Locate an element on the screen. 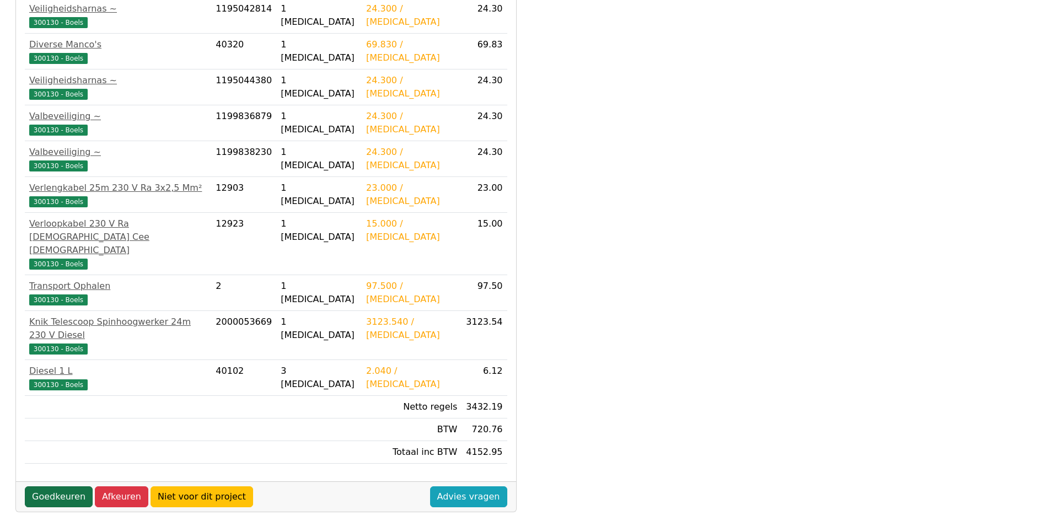  td: 1199838230 is located at coordinates (244, 159).